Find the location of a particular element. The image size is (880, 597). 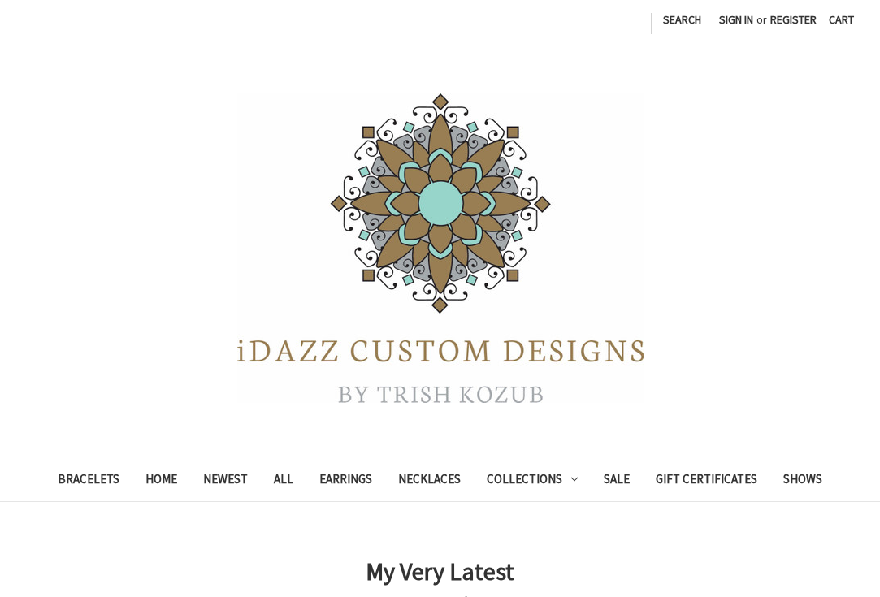

strong: My Very Latest is located at coordinates (440, 571).